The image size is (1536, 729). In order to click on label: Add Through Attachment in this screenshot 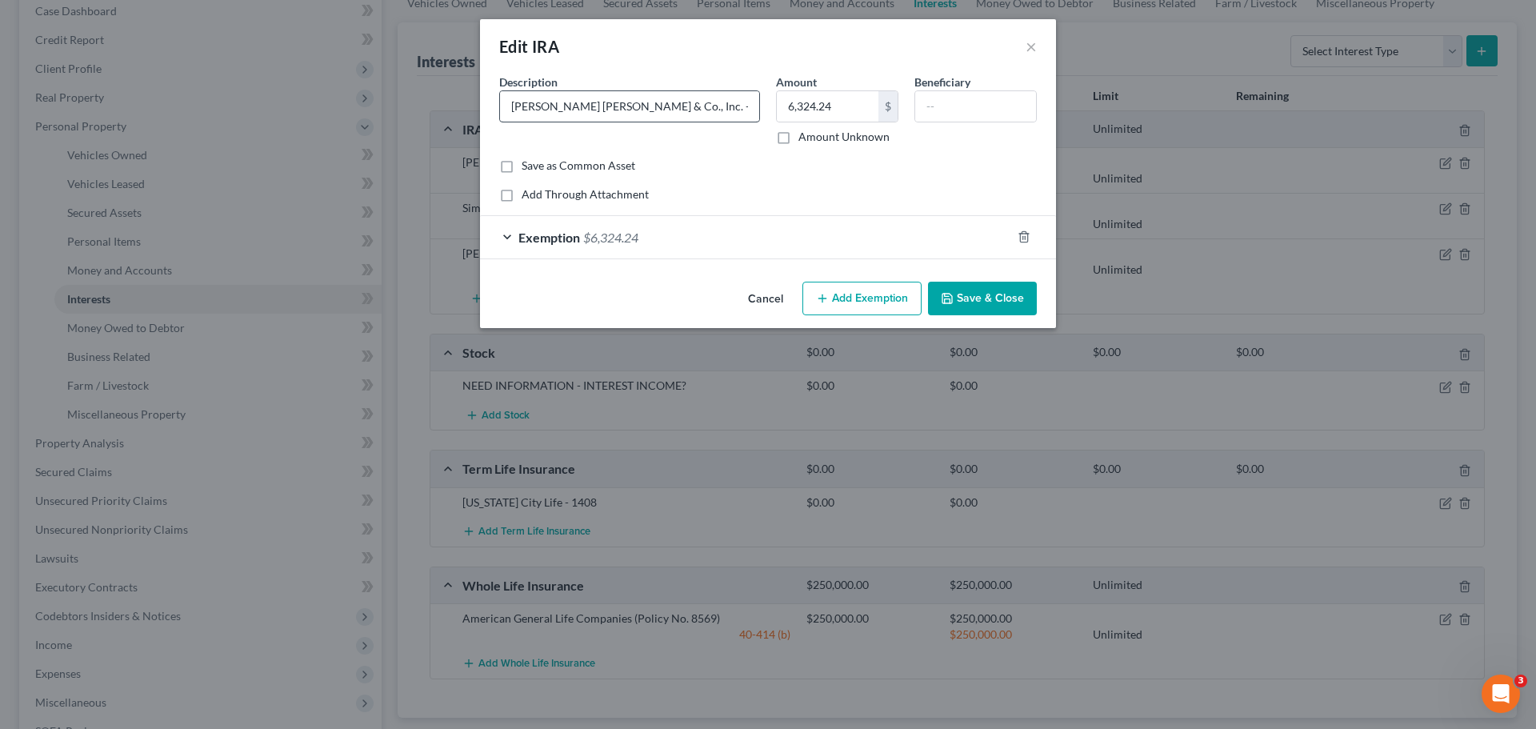, I will do `click(585, 194)`.